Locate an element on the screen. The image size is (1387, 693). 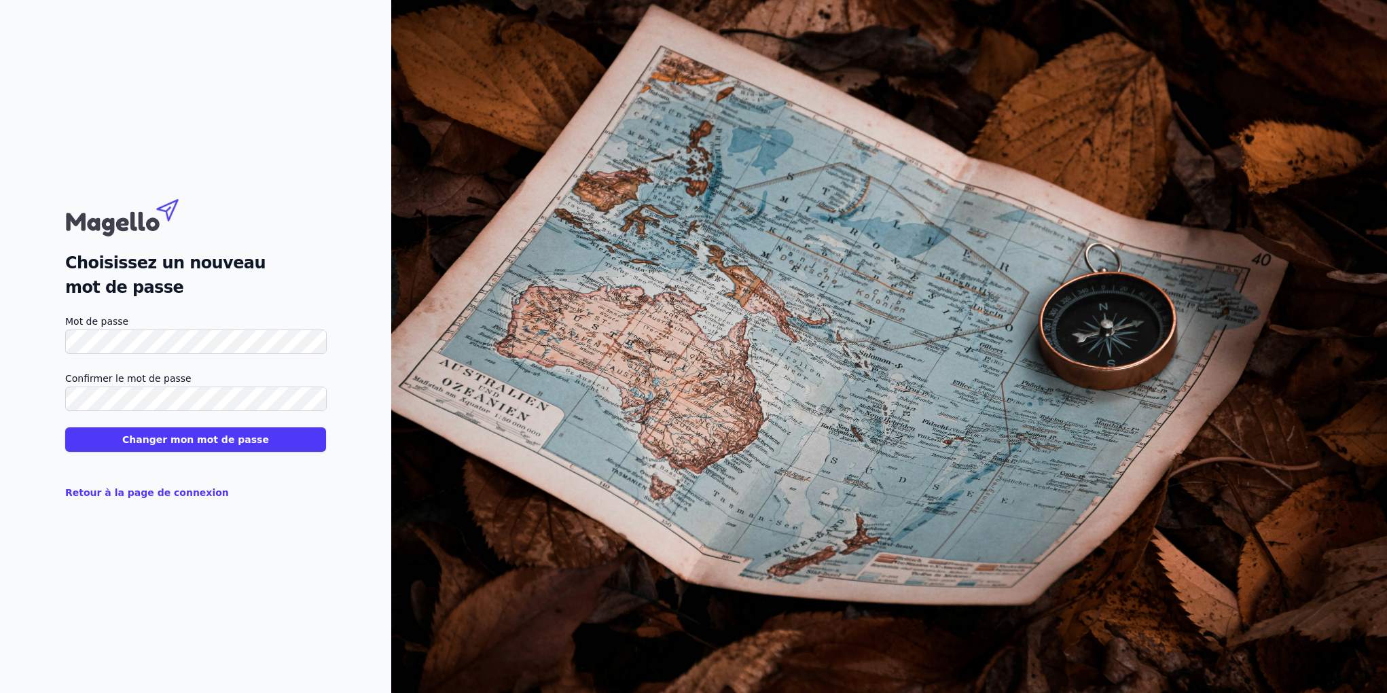
h2: Choisissez un nouveau mot de passe is located at coordinates (196, 275).